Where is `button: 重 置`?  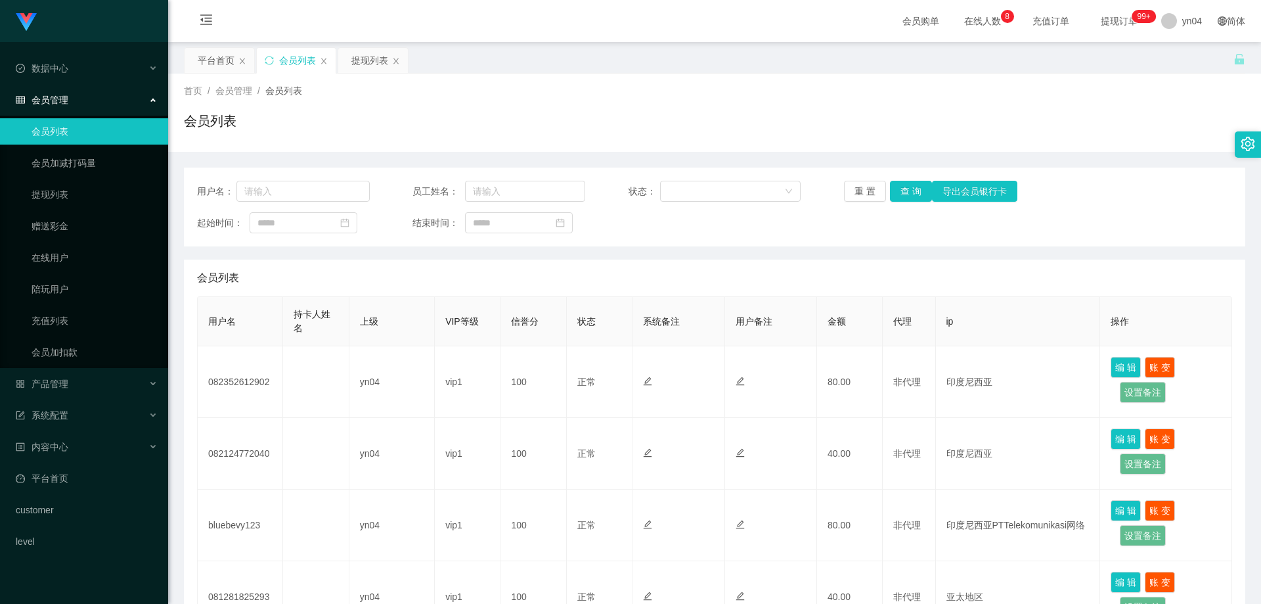 button: 重 置 is located at coordinates (865, 191).